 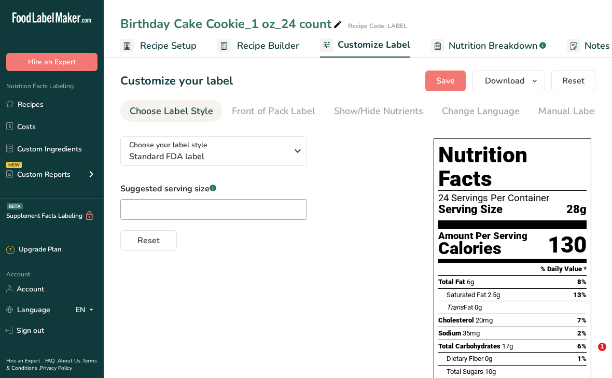 What do you see at coordinates (445, 81) in the screenshot?
I see `button: Save` at bounding box center [445, 81].